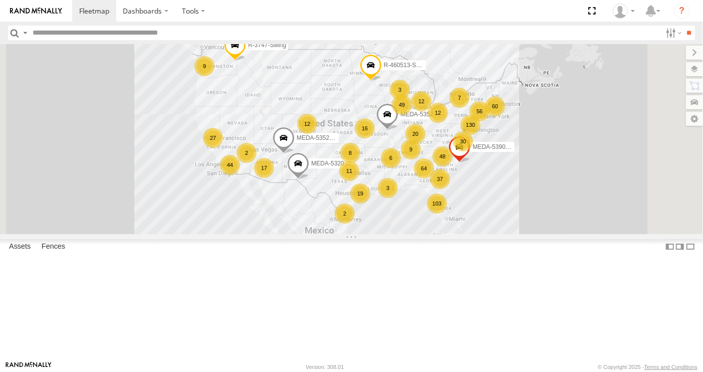 This screenshot has height=372, width=703. What do you see at coordinates (406, 65) in the screenshot?
I see `span: R-460513-Swing` at bounding box center [406, 65].